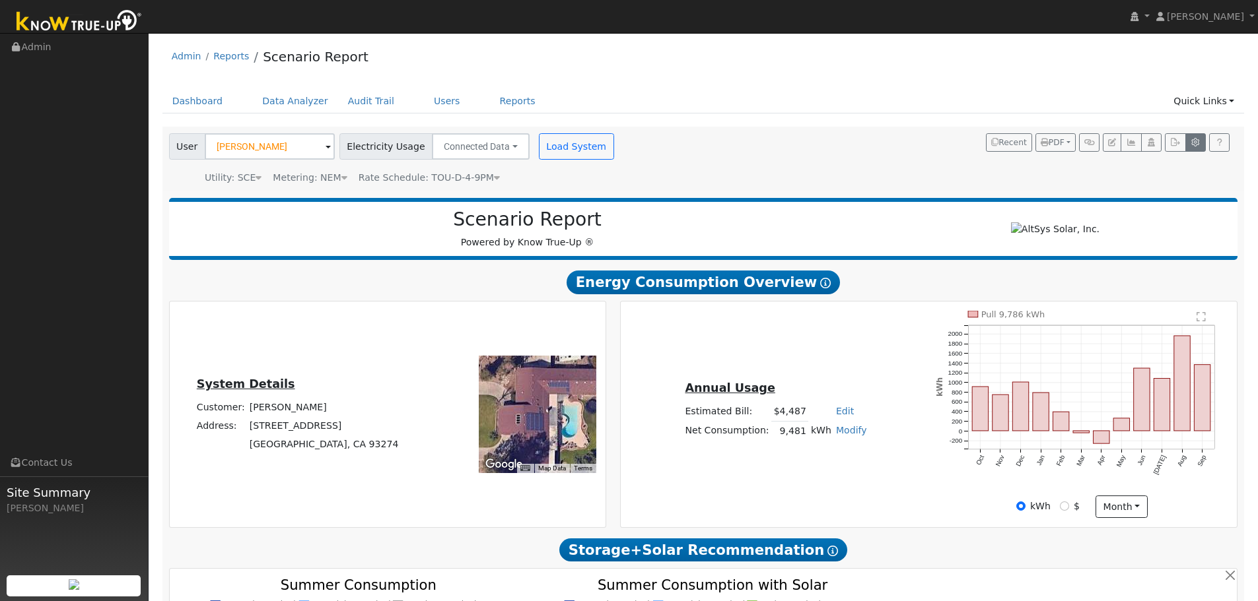  I want to click on a: Open this area in Google Maps (opens a new window), so click(504, 465).